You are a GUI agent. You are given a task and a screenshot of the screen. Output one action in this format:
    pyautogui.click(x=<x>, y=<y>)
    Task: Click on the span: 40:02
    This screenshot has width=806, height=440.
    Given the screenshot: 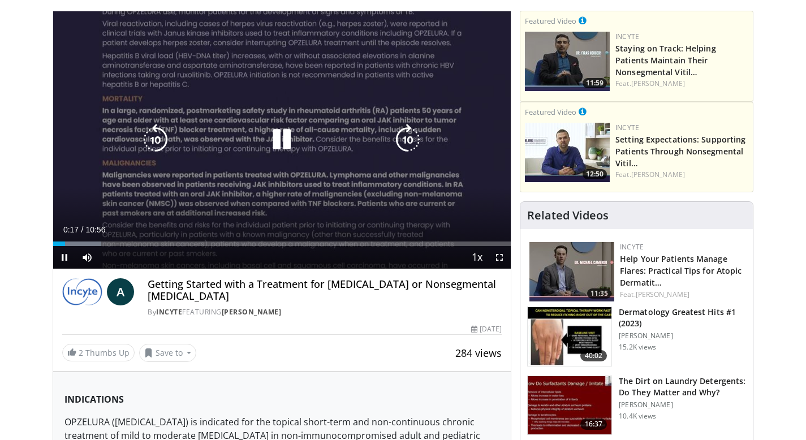 What is the action you would take?
    pyautogui.click(x=594, y=356)
    